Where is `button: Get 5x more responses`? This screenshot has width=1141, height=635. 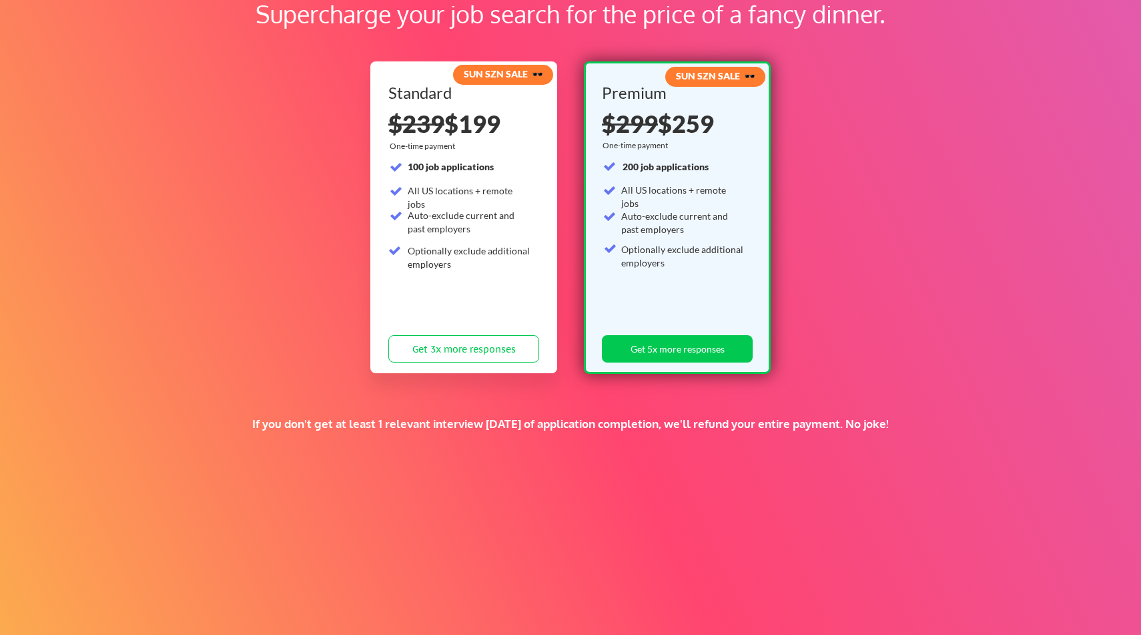 button: Get 5x more responses is located at coordinates (677, 348).